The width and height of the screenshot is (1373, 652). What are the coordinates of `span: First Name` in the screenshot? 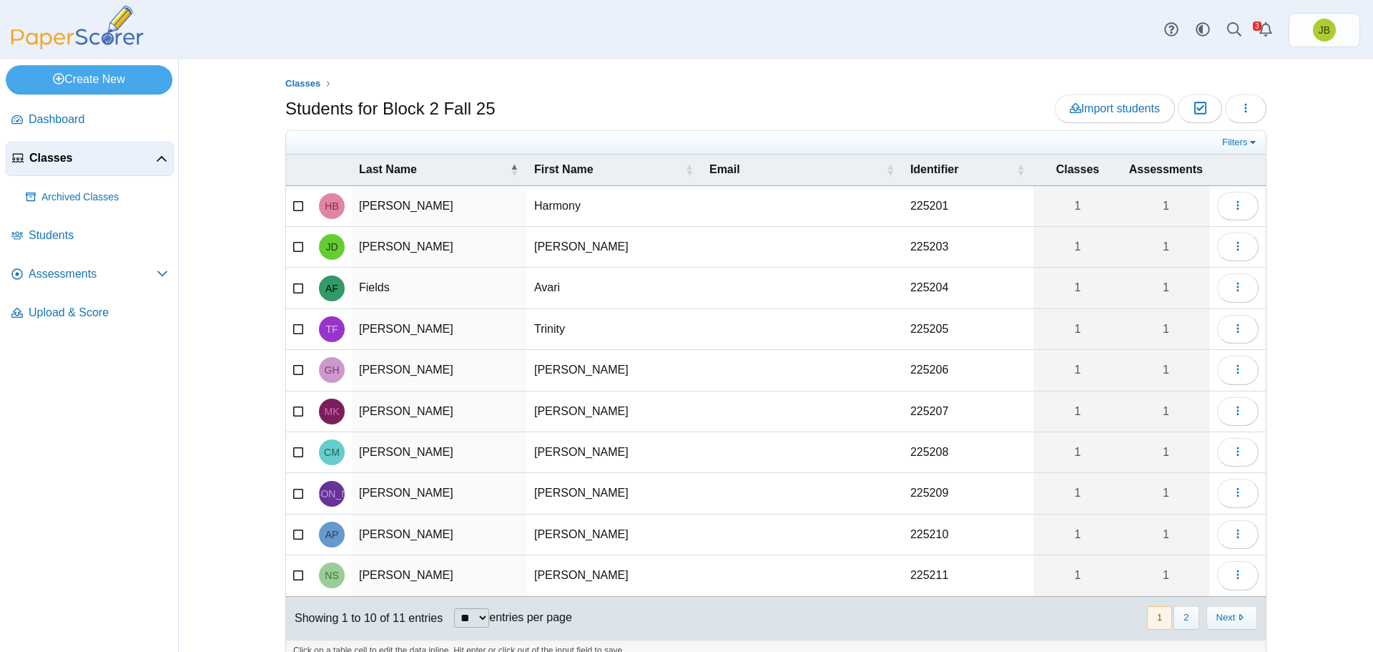 It's located at (564, 169).